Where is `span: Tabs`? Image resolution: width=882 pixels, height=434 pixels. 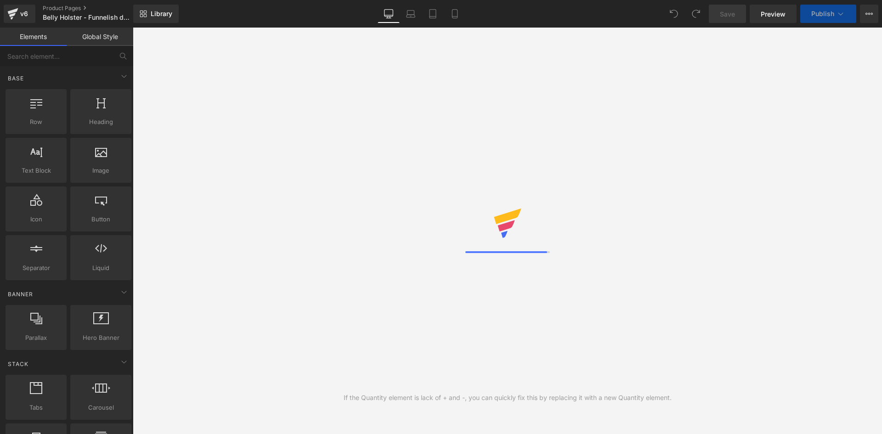
span: Tabs is located at coordinates (36, 408).